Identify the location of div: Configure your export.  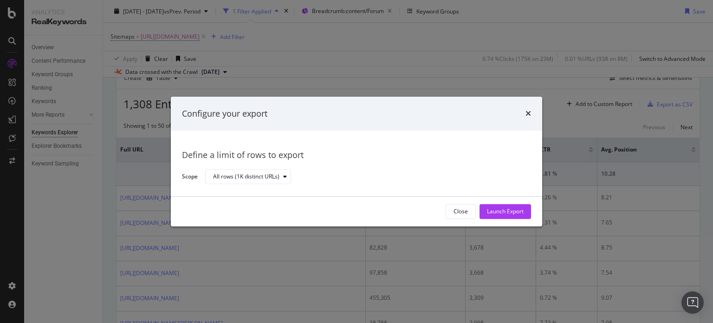
(225, 114).